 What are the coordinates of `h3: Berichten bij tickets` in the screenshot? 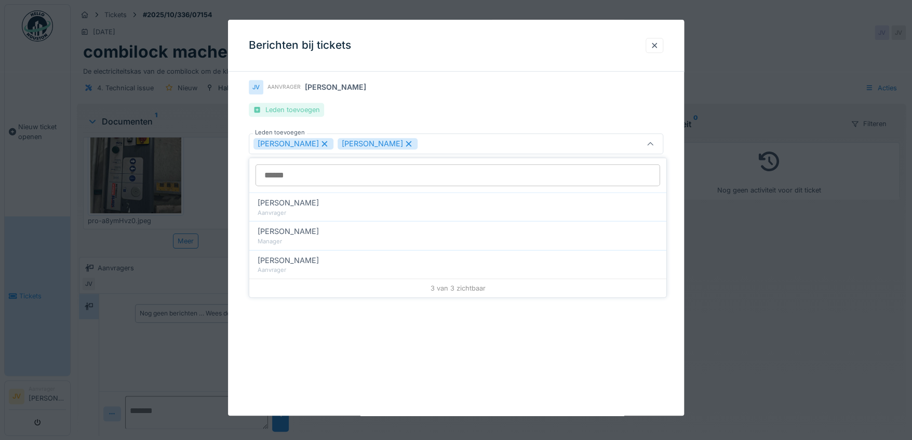 It's located at (300, 45).